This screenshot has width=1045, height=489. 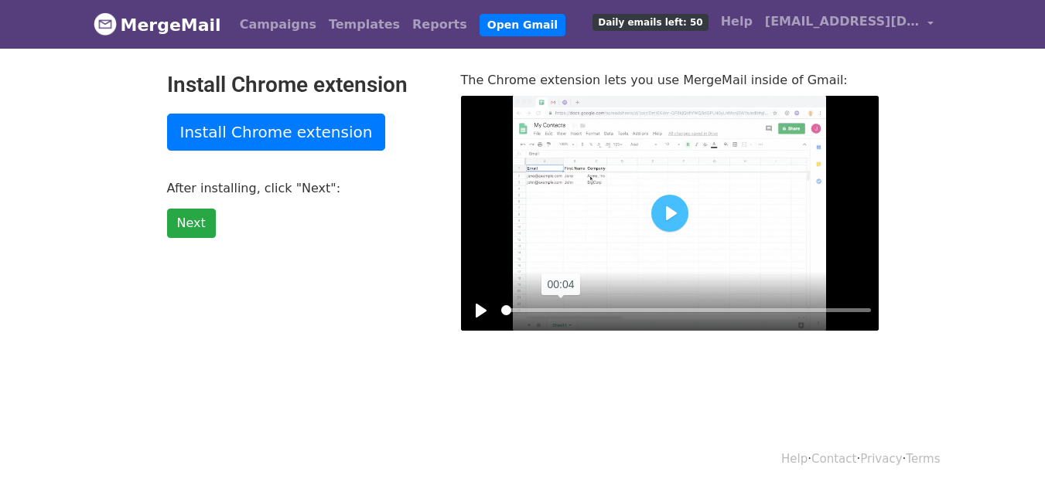 I want to click on a: Templates, so click(x=364, y=25).